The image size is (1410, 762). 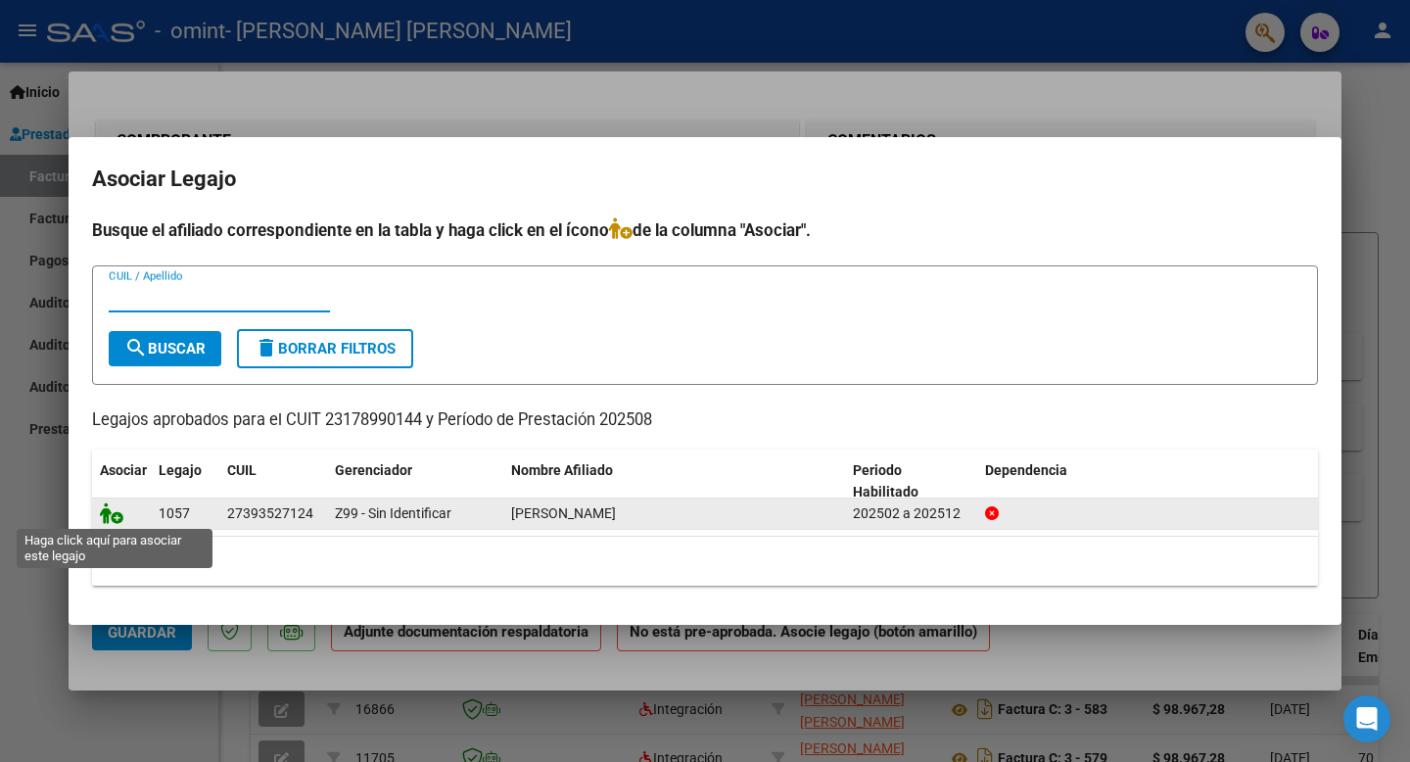 I want to click on h2: Asociar Legajo, so click(x=705, y=179).